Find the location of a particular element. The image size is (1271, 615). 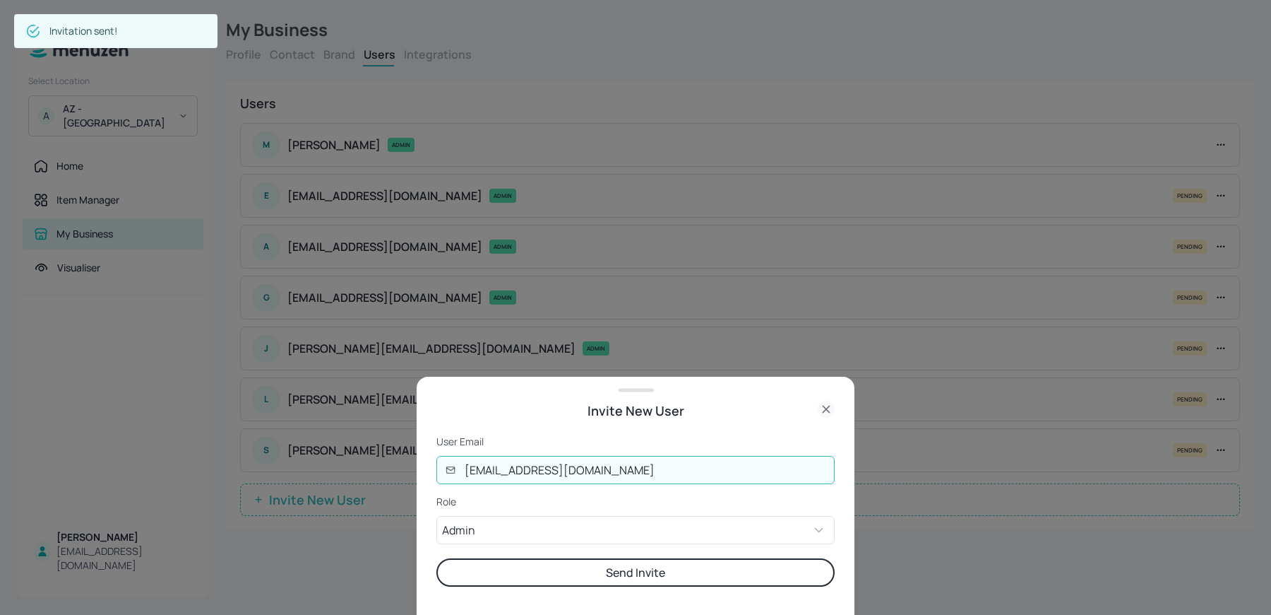

input: User Email is located at coordinates (646, 470).